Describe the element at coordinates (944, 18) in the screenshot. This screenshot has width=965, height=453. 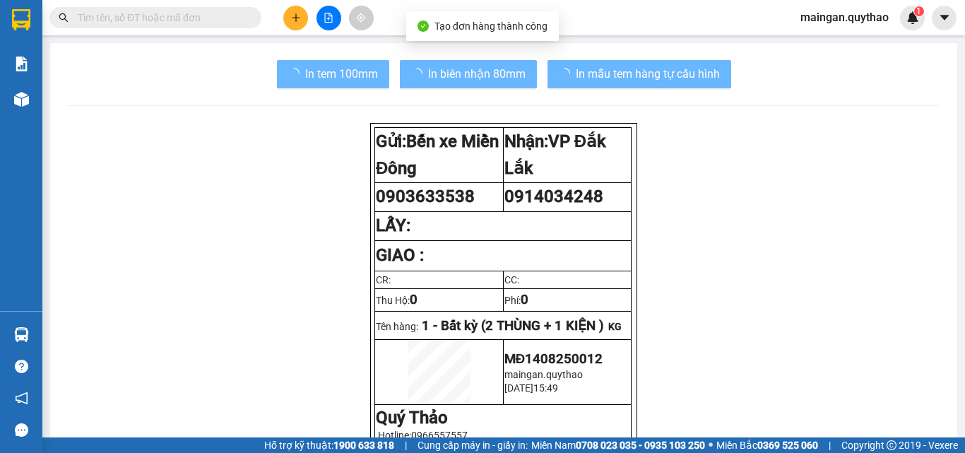
I see `button: caret-down` at that location.